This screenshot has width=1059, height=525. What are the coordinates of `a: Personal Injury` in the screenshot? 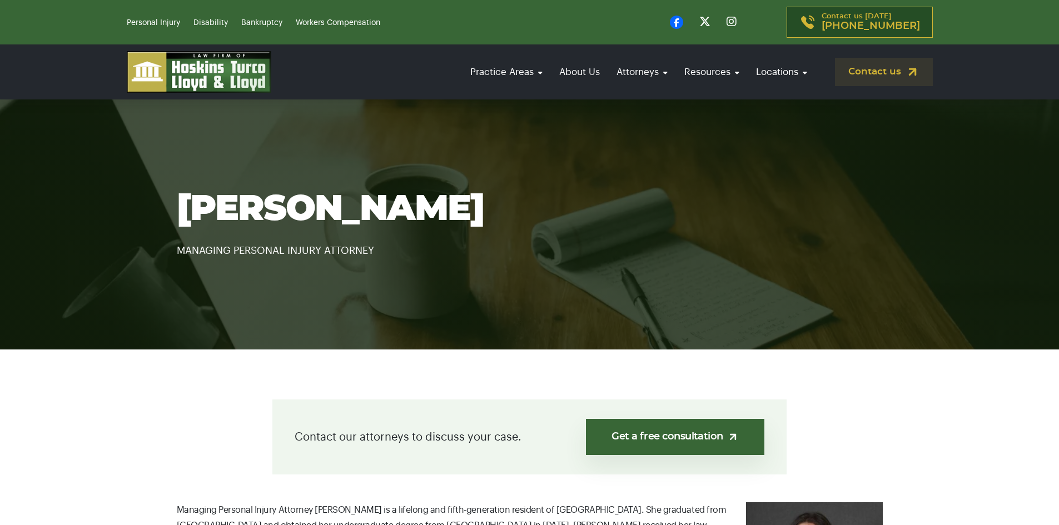 It's located at (153, 23).